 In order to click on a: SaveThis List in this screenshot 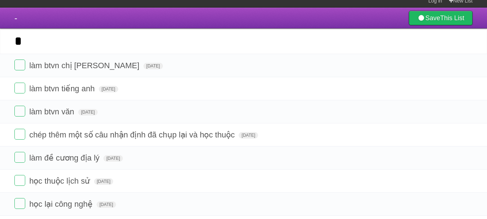, I will do `click(440, 18)`.